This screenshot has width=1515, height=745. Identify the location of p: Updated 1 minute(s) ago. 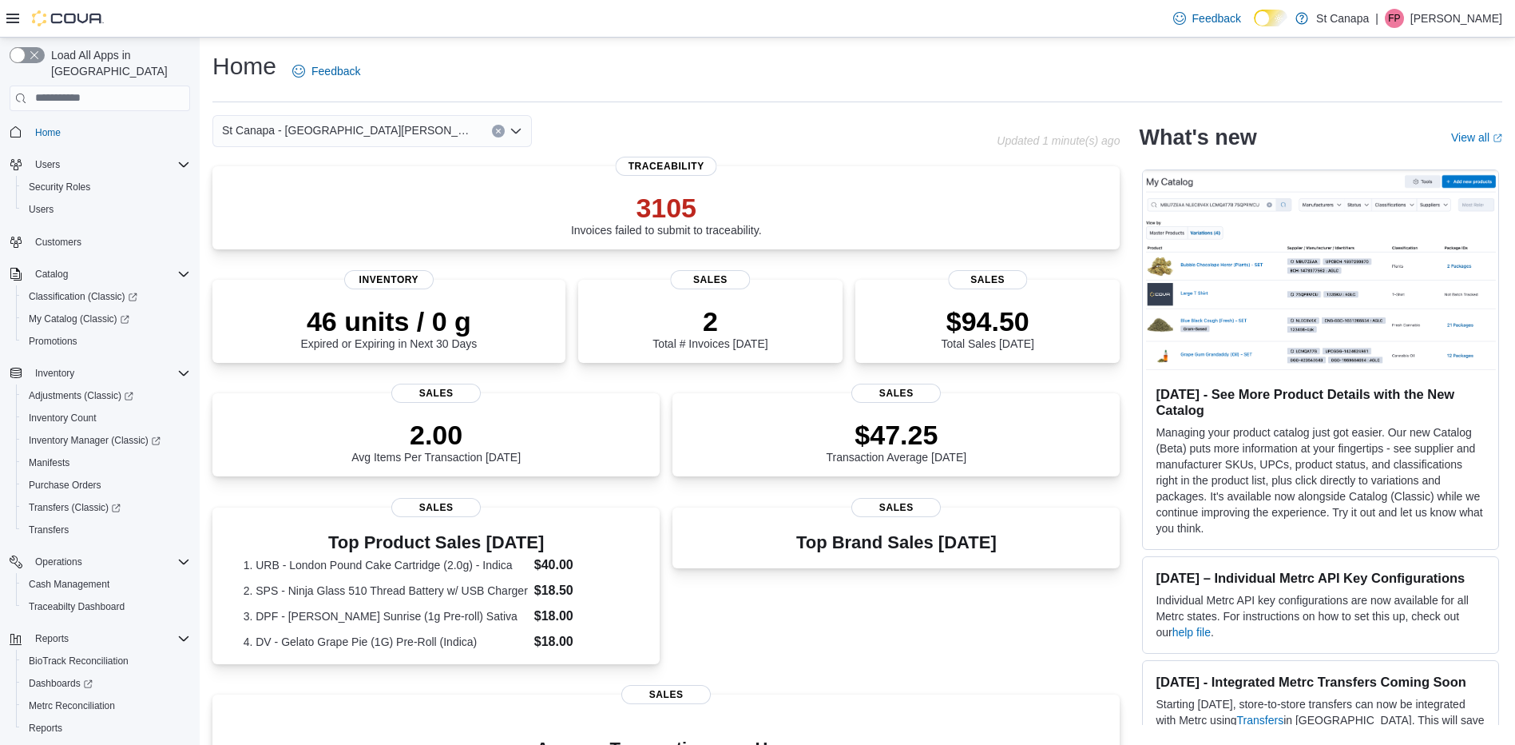
(1058, 141).